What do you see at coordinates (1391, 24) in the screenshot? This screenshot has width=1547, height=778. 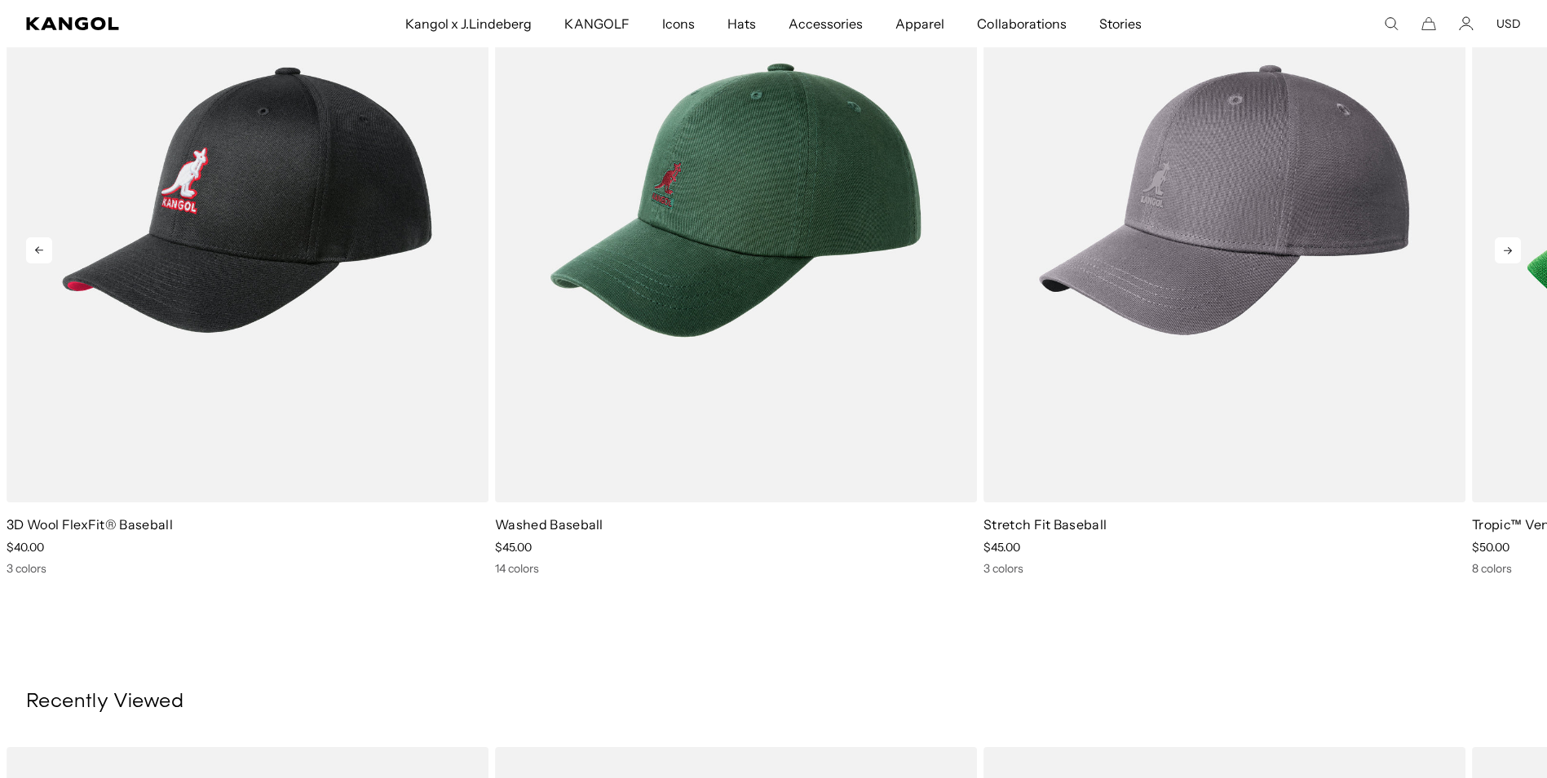 I see `summary: Search here` at bounding box center [1391, 24].